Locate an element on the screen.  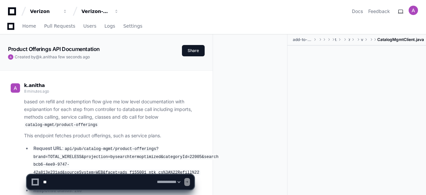
span: validation is located at coordinates (362, 40).